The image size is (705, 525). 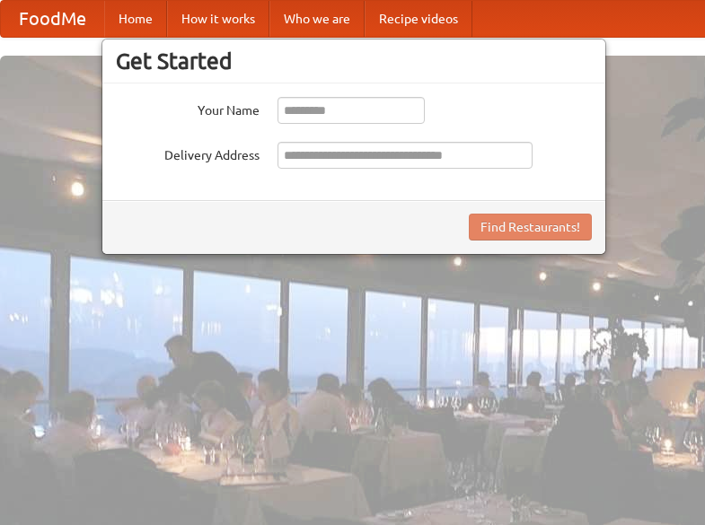 I want to click on label: Your Name, so click(x=188, y=108).